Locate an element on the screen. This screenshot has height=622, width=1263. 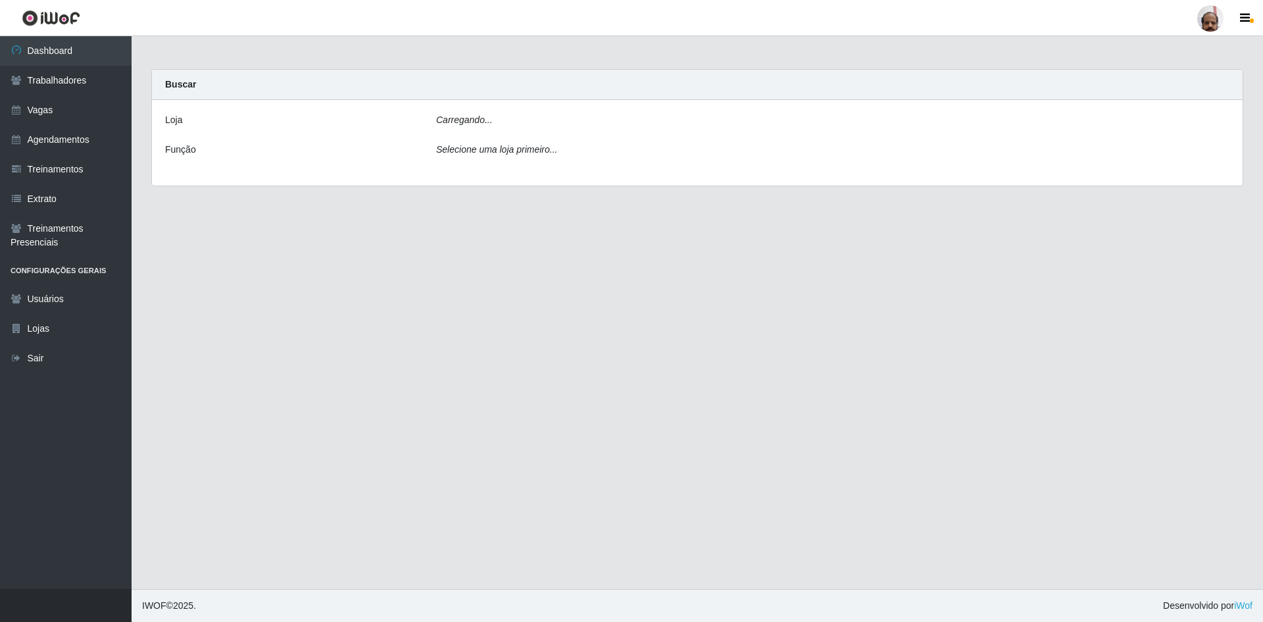
label: Função is located at coordinates (180, 149).